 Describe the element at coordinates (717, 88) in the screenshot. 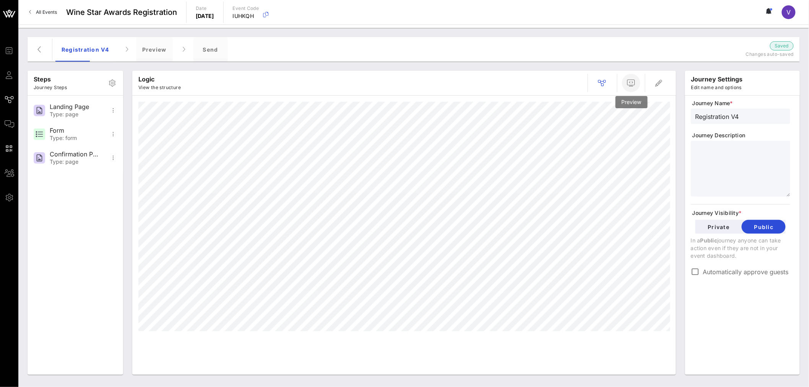

I see `p: Edit name and options` at that location.